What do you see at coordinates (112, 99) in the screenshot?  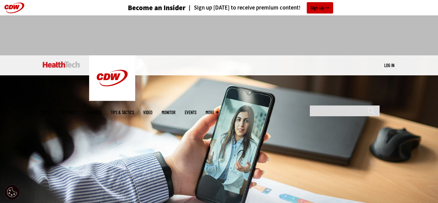 I see `a: CDW` at bounding box center [112, 99].